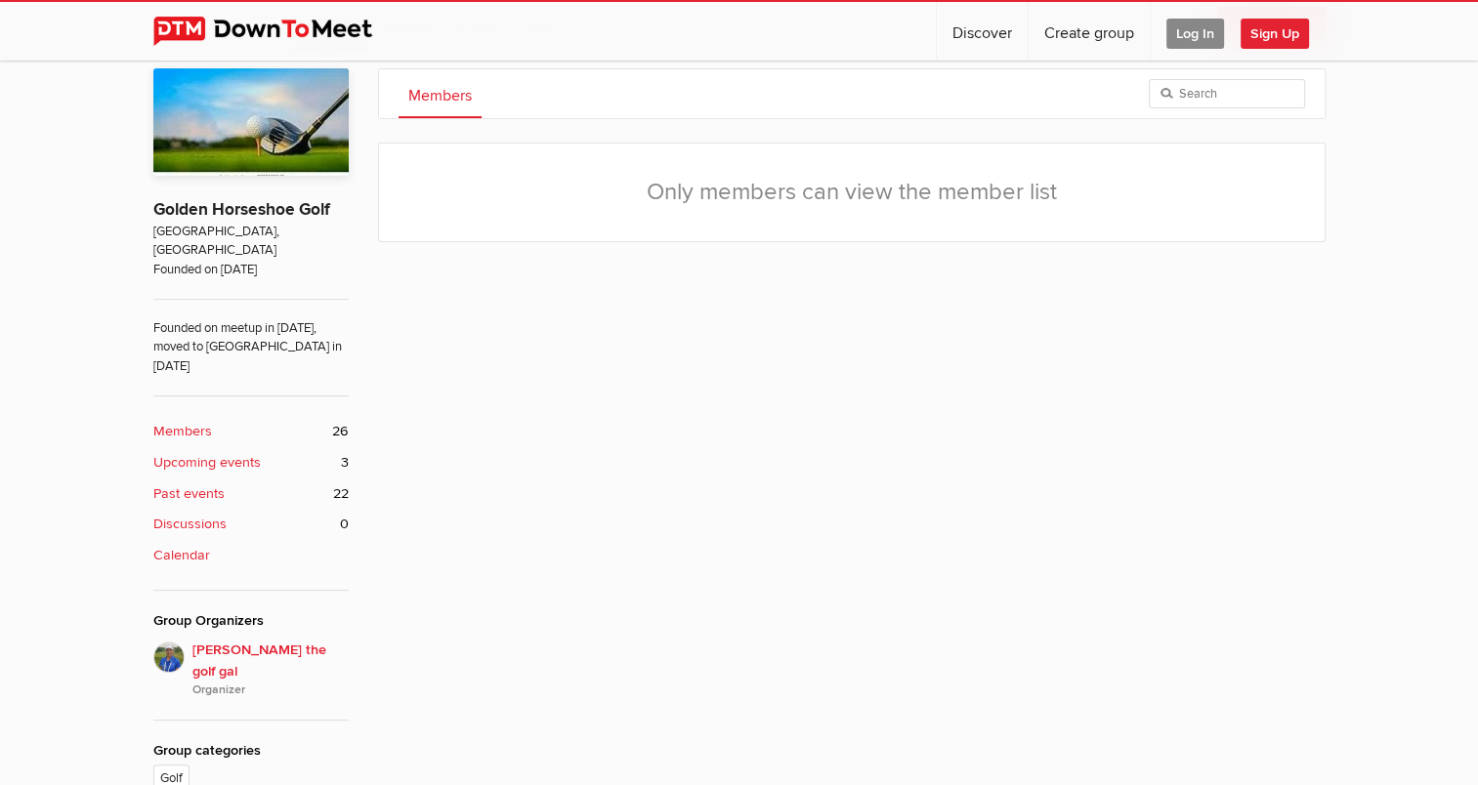 The width and height of the screenshot is (1478, 785). What do you see at coordinates (1227, 94) in the screenshot?
I see `input: Search` at bounding box center [1227, 94].